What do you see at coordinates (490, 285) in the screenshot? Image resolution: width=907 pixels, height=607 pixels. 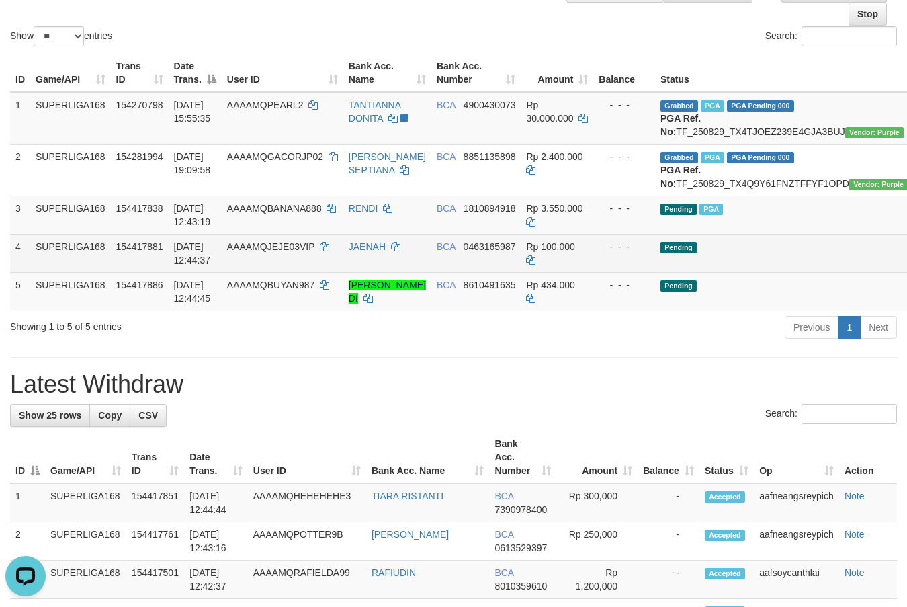 I see `span: Copy 8610491635 to clipboard` at bounding box center [490, 285].